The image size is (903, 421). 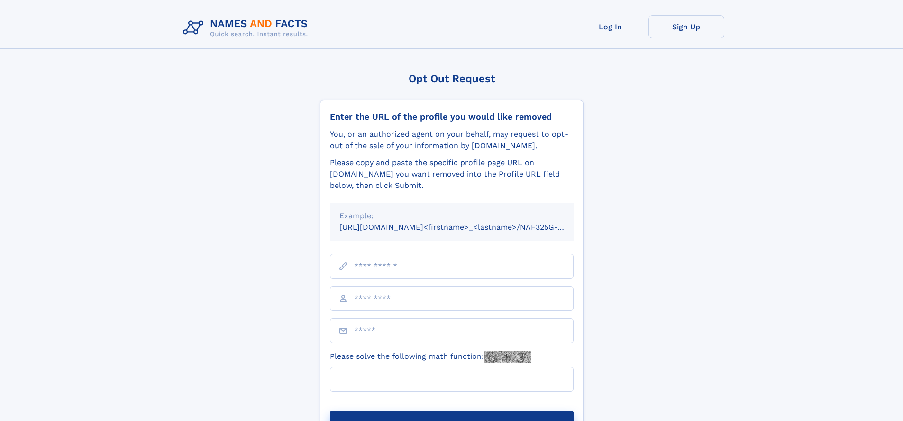 I want to click on a: Log In, so click(x=611, y=27).